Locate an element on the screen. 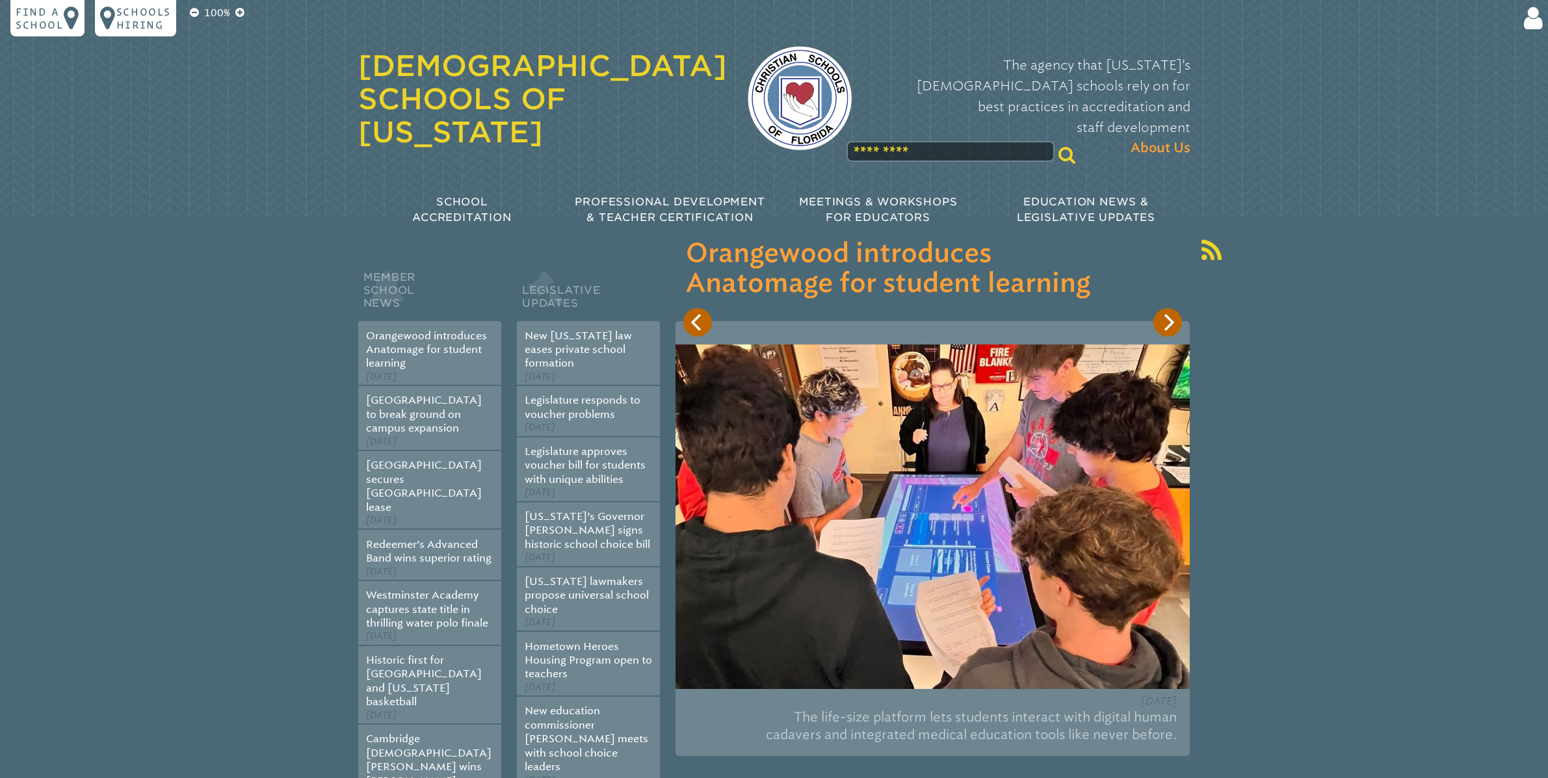  span: Professional Development & Teacher Certification is located at coordinates (670, 209).